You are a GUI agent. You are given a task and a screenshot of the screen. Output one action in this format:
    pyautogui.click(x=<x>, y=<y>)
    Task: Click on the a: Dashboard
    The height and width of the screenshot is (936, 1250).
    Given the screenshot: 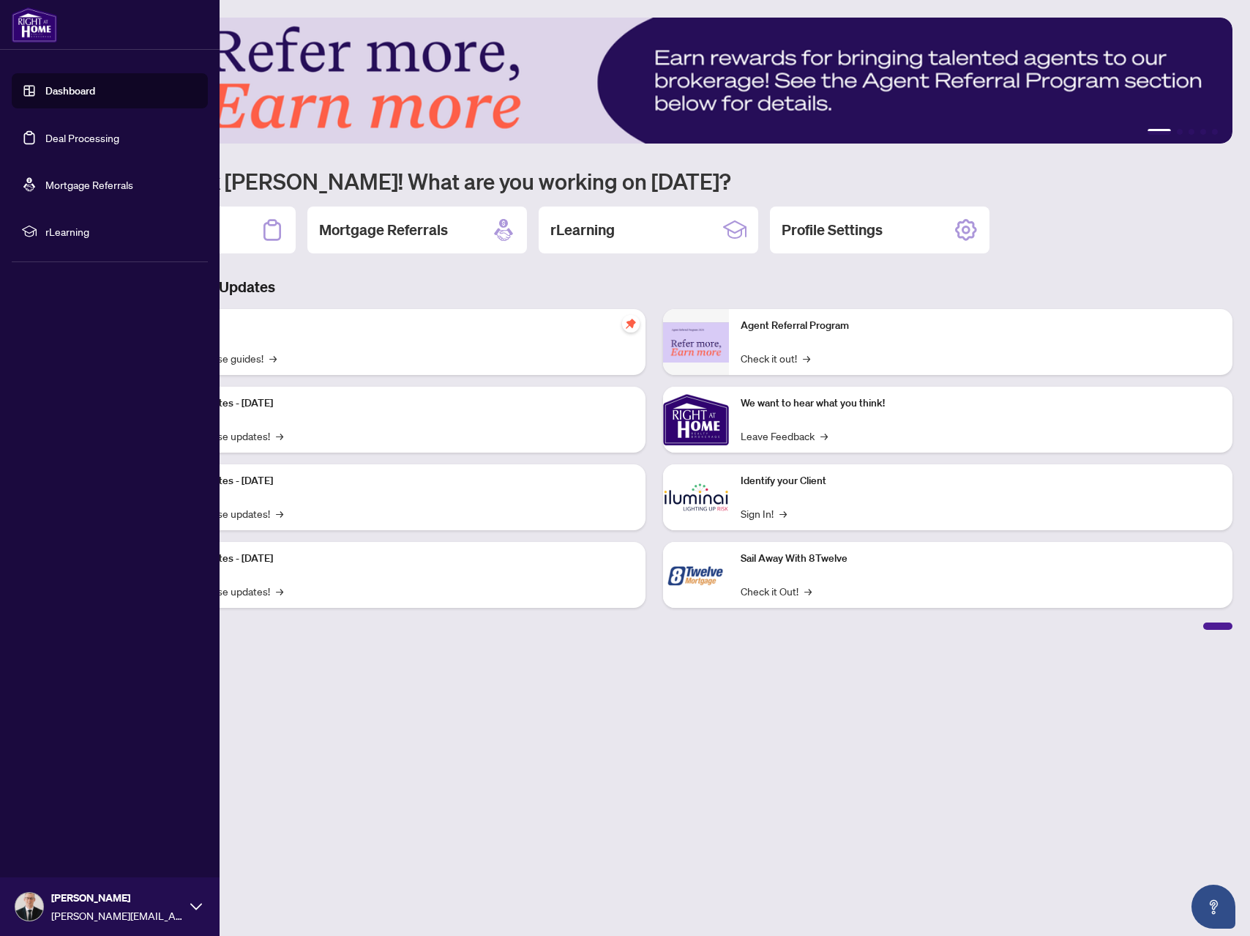 What is the action you would take?
    pyautogui.click(x=70, y=91)
    